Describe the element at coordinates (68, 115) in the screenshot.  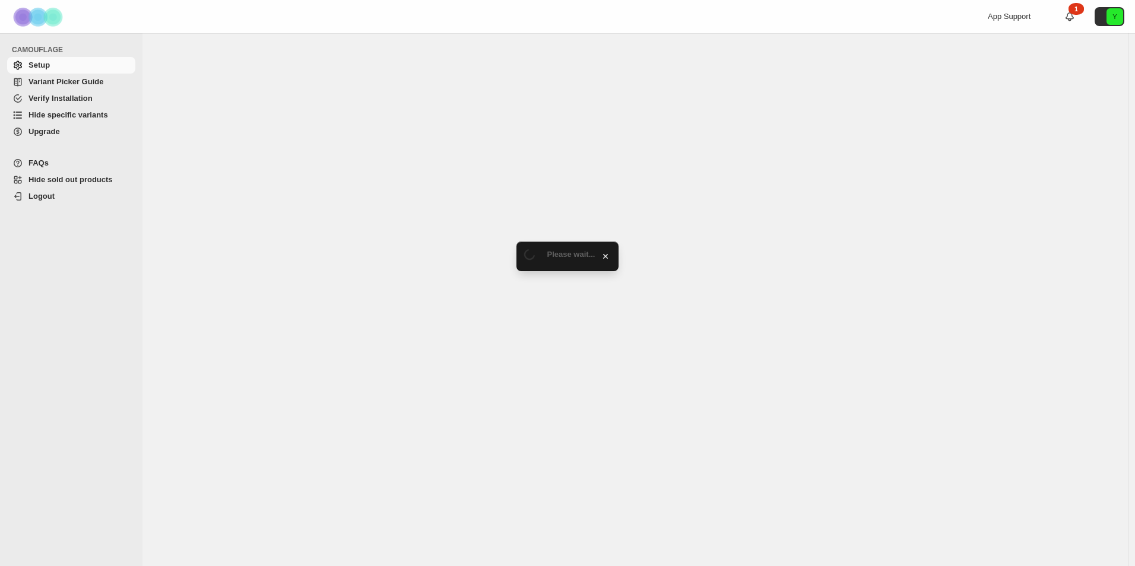
I see `span: Hide specific variants` at that location.